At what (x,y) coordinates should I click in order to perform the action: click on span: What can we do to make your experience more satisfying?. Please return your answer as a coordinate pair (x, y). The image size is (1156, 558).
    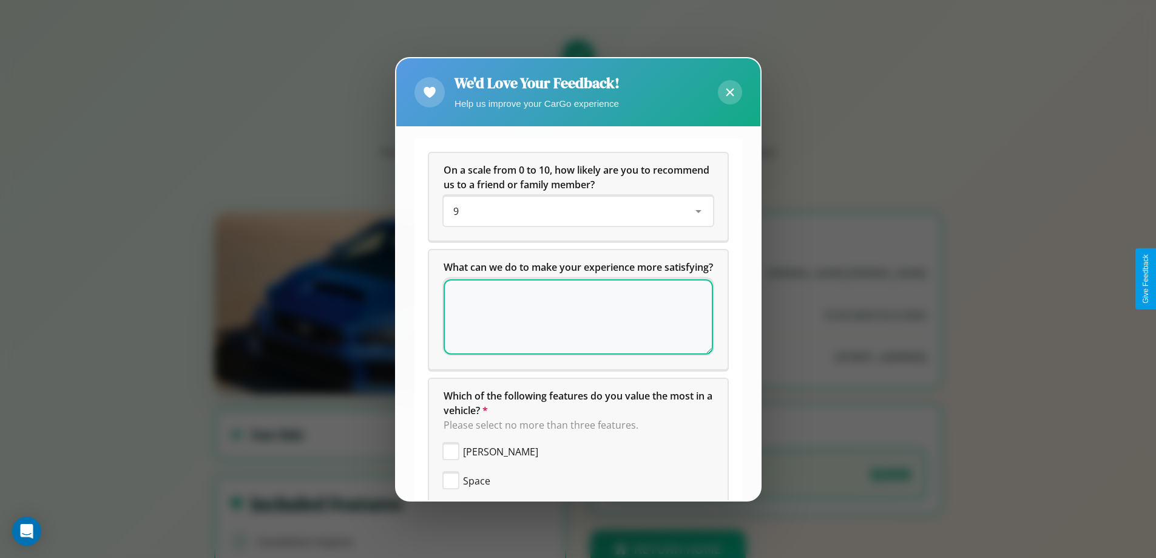
    Looking at the image, I should click on (578, 267).